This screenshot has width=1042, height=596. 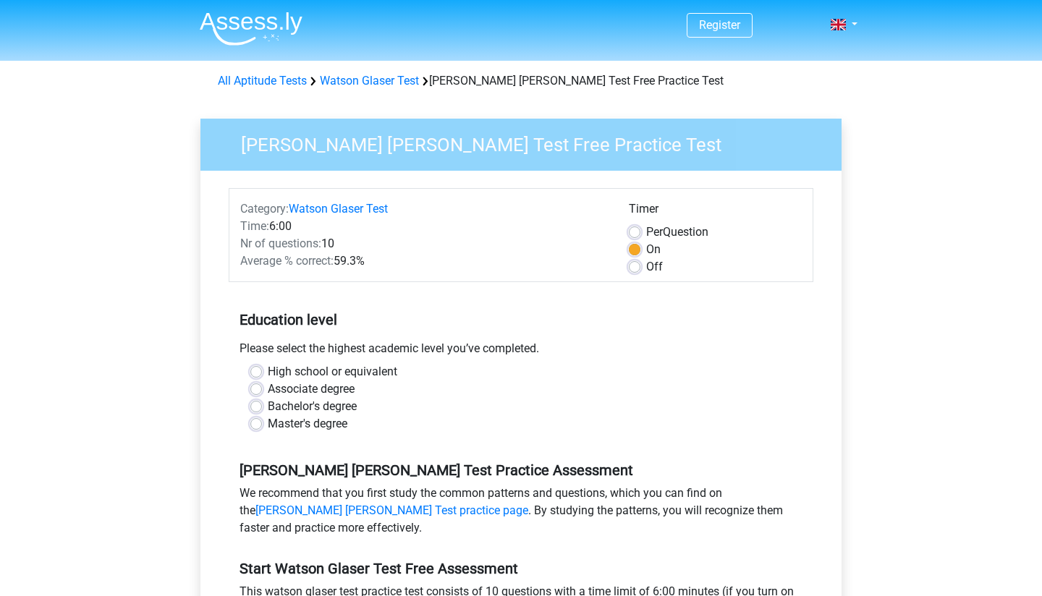 What do you see at coordinates (653, 250) in the screenshot?
I see `label: On` at bounding box center [653, 250].